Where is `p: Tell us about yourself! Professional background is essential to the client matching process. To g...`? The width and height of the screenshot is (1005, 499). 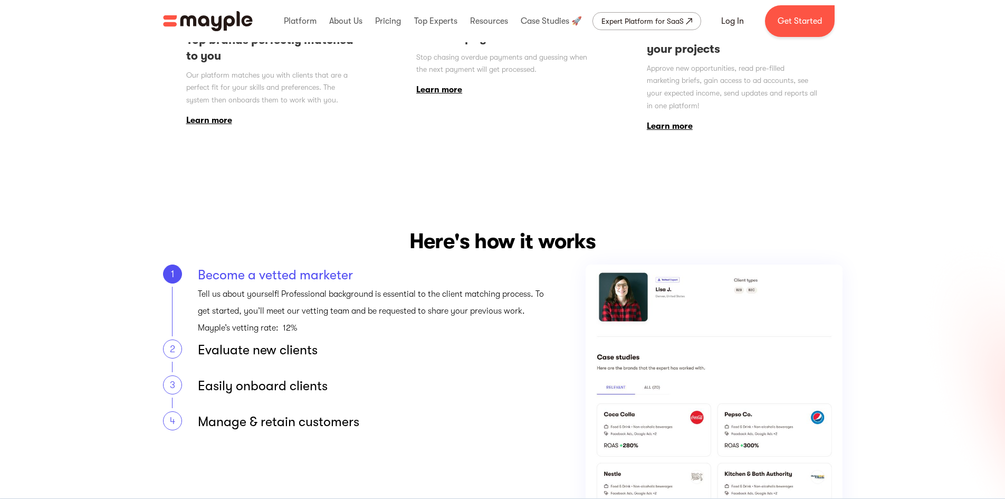 p: Tell us about yourself! Professional background is essential to the client matching process. To g... is located at coordinates (373, 311).